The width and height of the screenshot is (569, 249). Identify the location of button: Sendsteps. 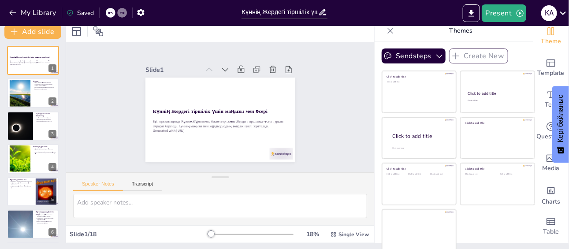
(414, 56).